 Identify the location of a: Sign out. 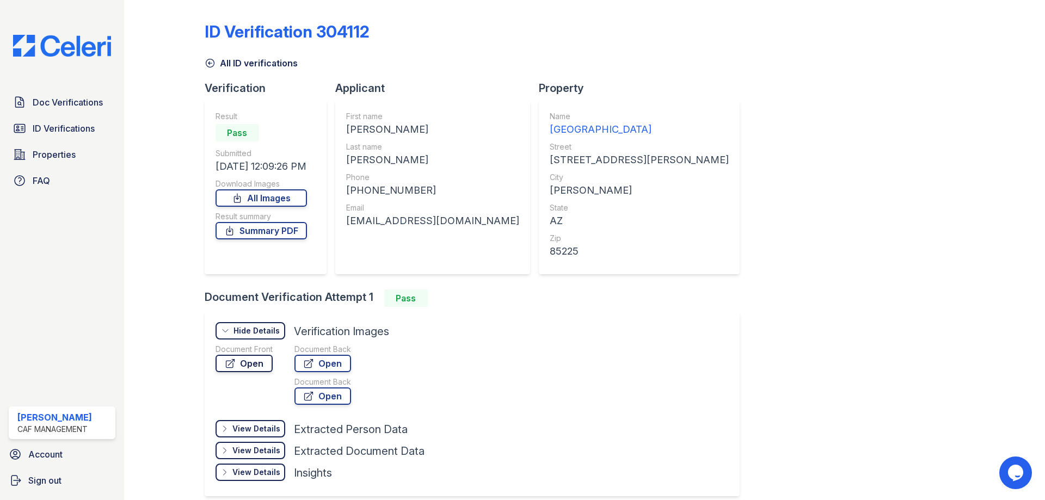
(62, 481).